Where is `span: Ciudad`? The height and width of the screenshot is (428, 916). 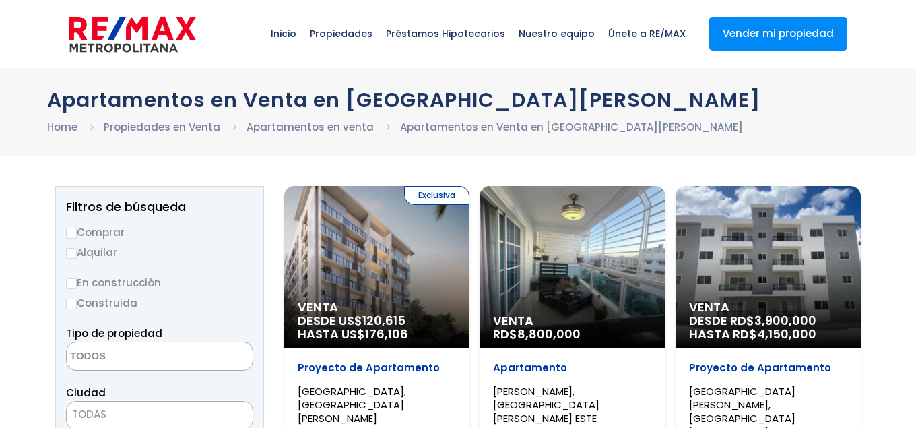
span: Ciudad is located at coordinates (86, 392).